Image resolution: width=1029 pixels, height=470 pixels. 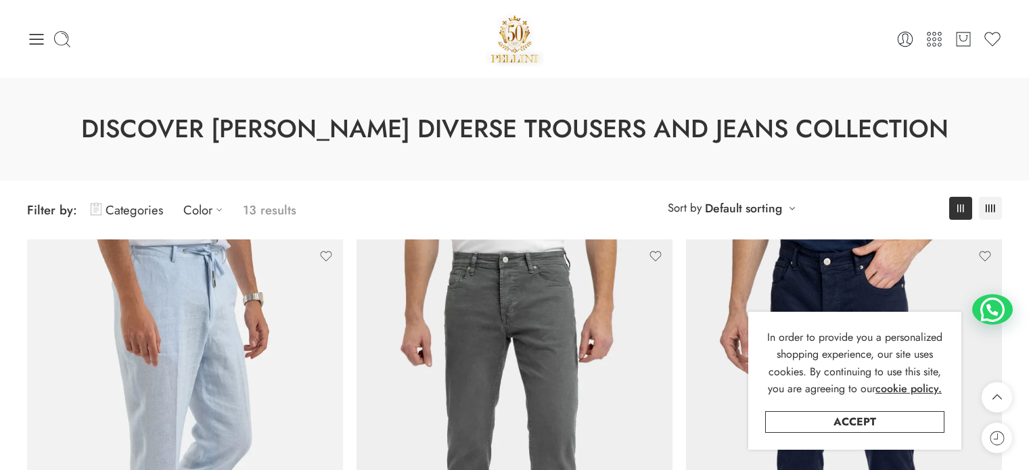 What do you see at coordinates (269, 210) in the screenshot?
I see `p: 13 results` at bounding box center [269, 210].